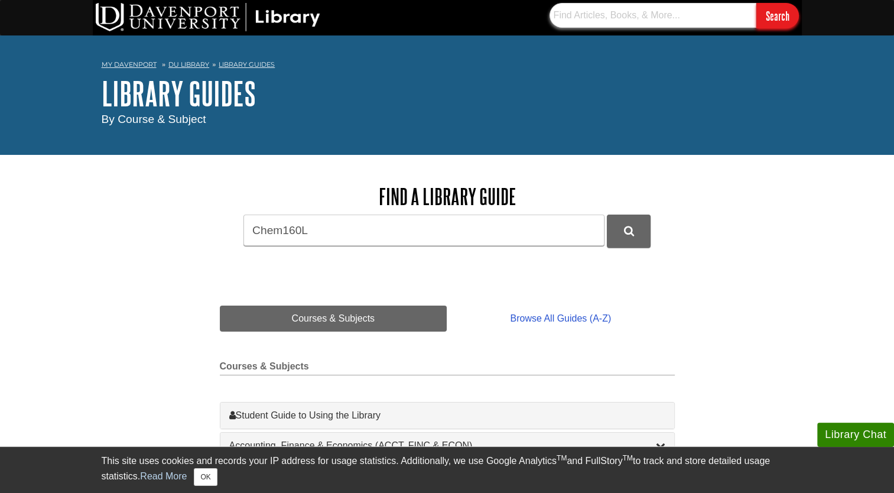  I want to click on button: DU Library Guides Search, so click(628, 230).